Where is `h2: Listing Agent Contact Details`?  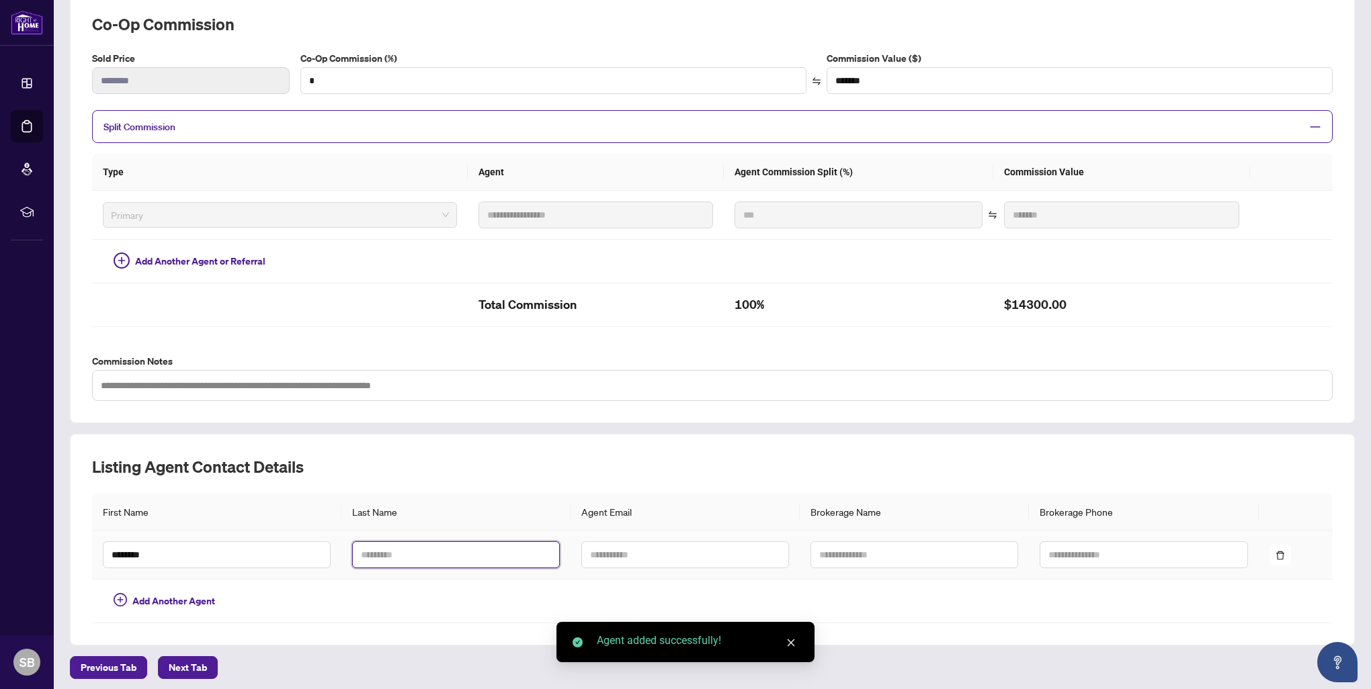 h2: Listing Agent Contact Details is located at coordinates (712, 467).